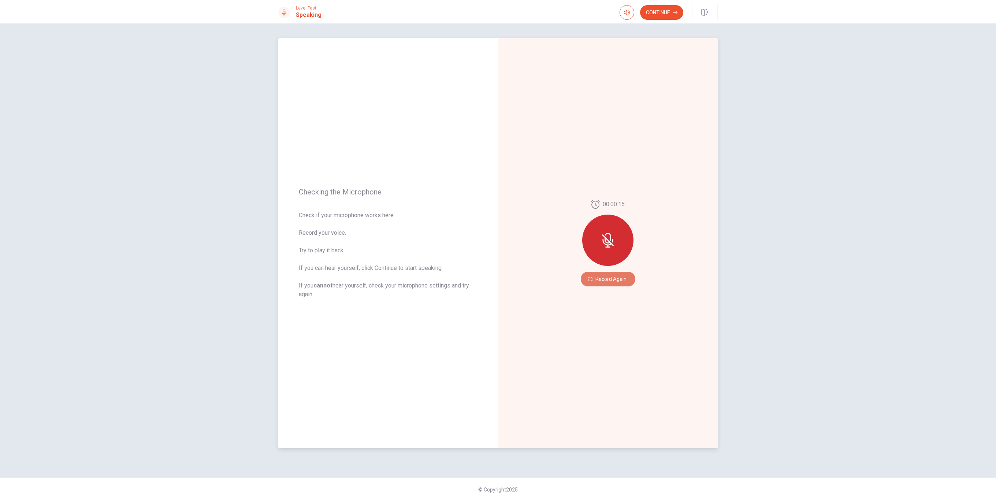  I want to click on span: 00:00:15, so click(614, 204).